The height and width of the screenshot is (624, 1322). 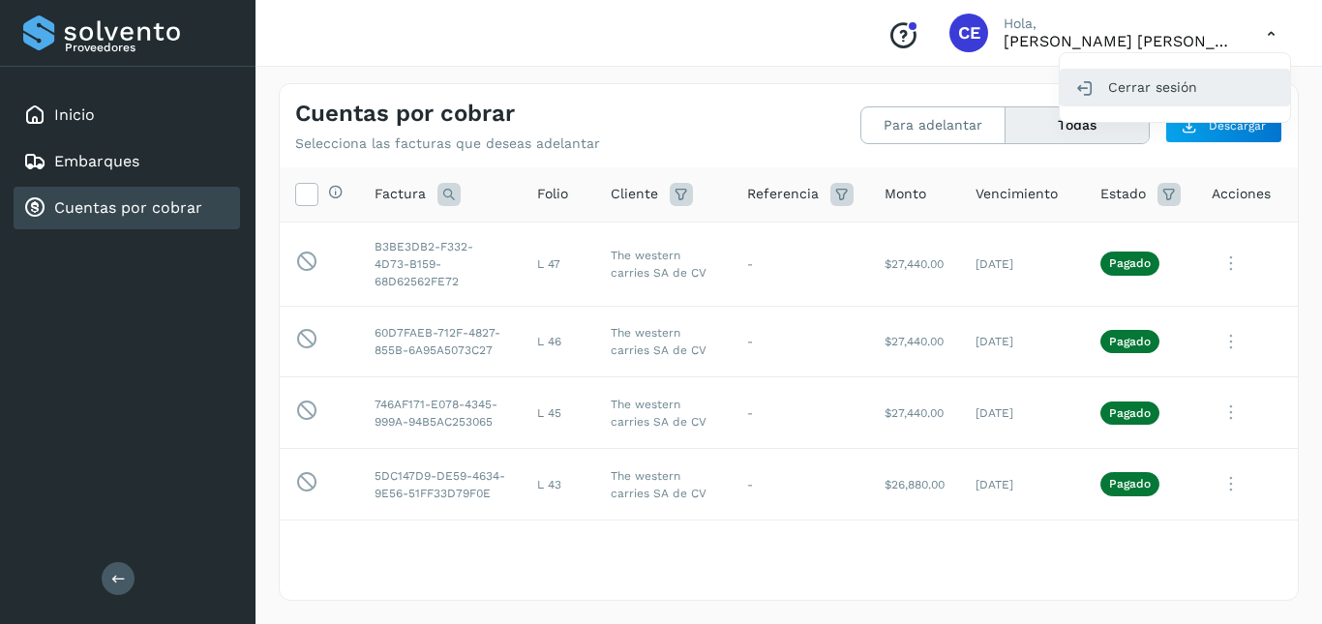 I want to click on div: Inicio, so click(x=127, y=115).